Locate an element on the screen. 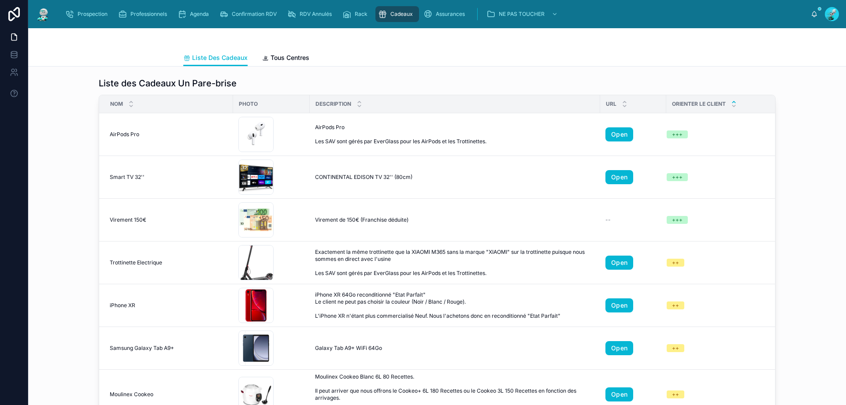 The height and width of the screenshot is (405, 846). span: Cadeaux is located at coordinates (402, 14).